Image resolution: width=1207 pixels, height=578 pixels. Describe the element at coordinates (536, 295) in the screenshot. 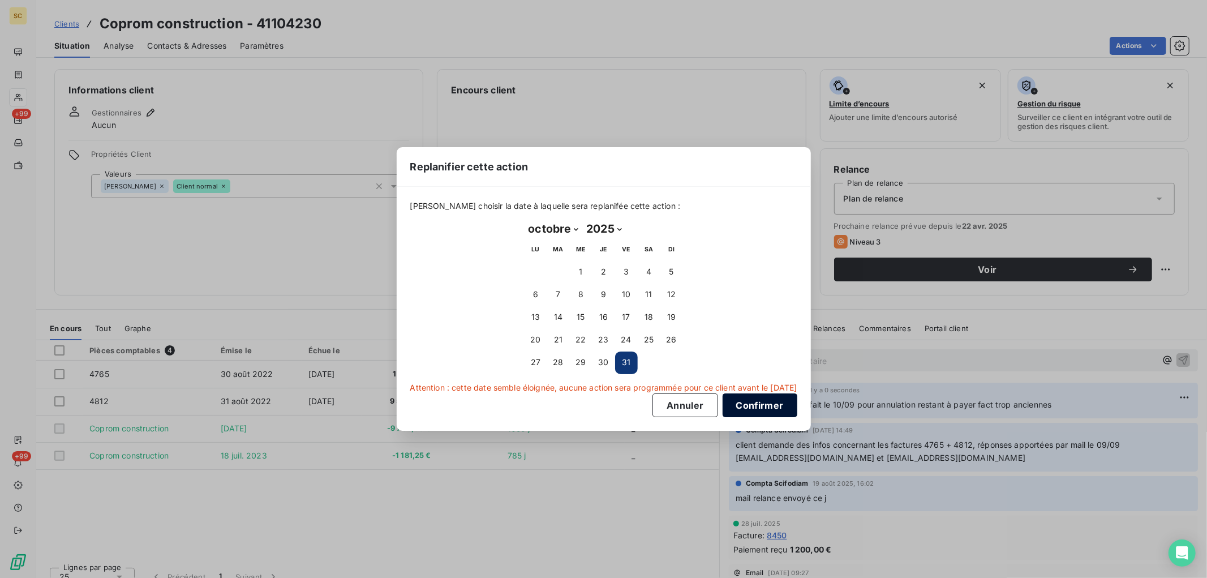

I see `button: 6` at that location.